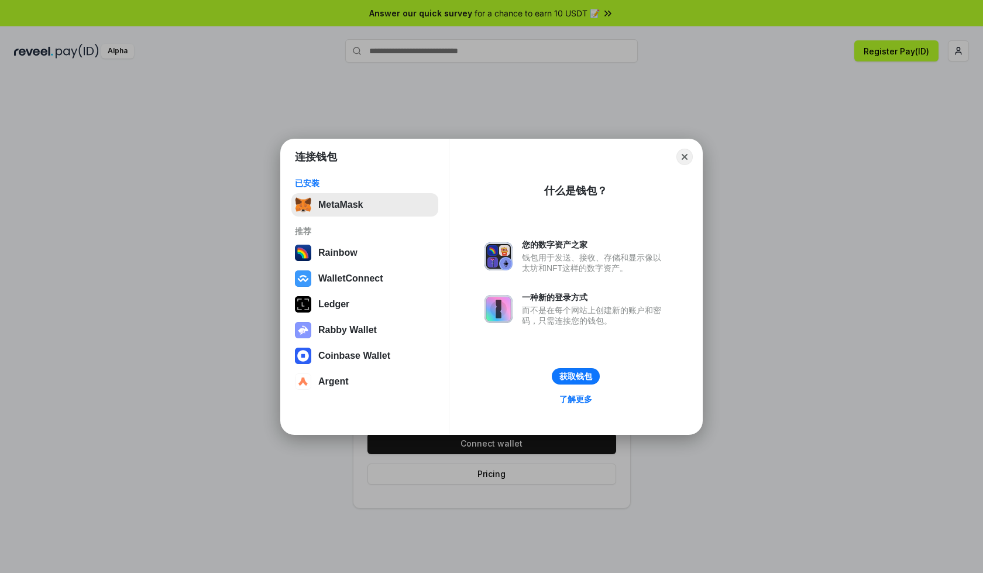  What do you see at coordinates (365, 279) in the screenshot?
I see `button: WalletConnect` at bounding box center [365, 279].